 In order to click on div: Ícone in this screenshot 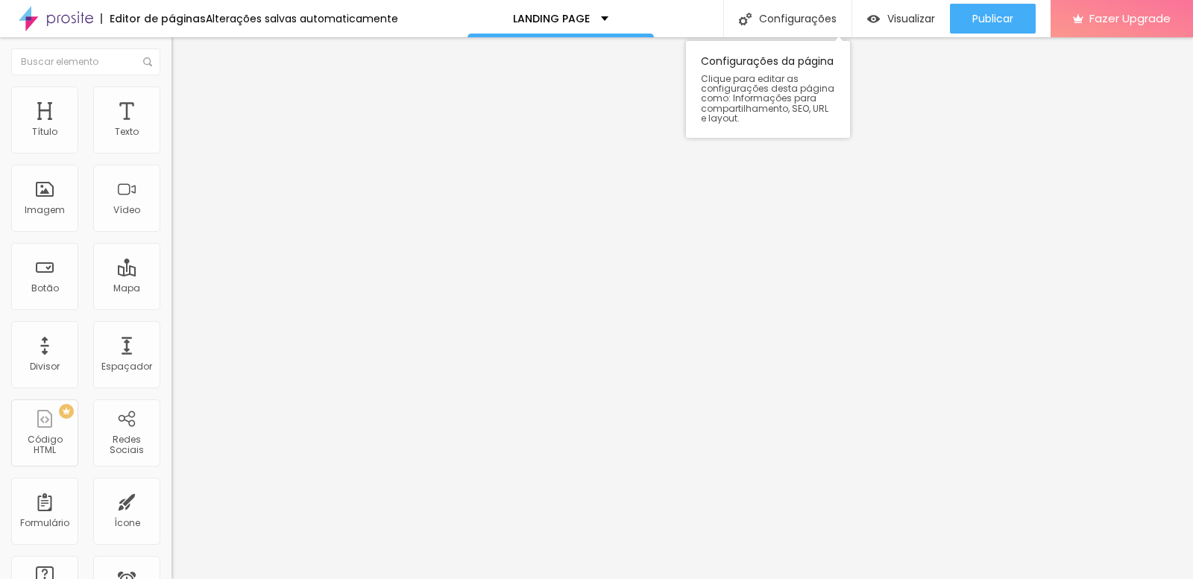, I will do `click(127, 523)`.